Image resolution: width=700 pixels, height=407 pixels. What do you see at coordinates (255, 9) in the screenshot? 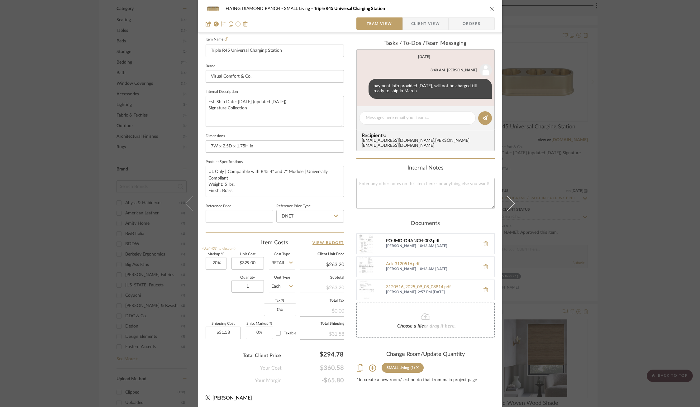
I see `span: FLYING DIAMOND RANCH` at bounding box center [255, 9].